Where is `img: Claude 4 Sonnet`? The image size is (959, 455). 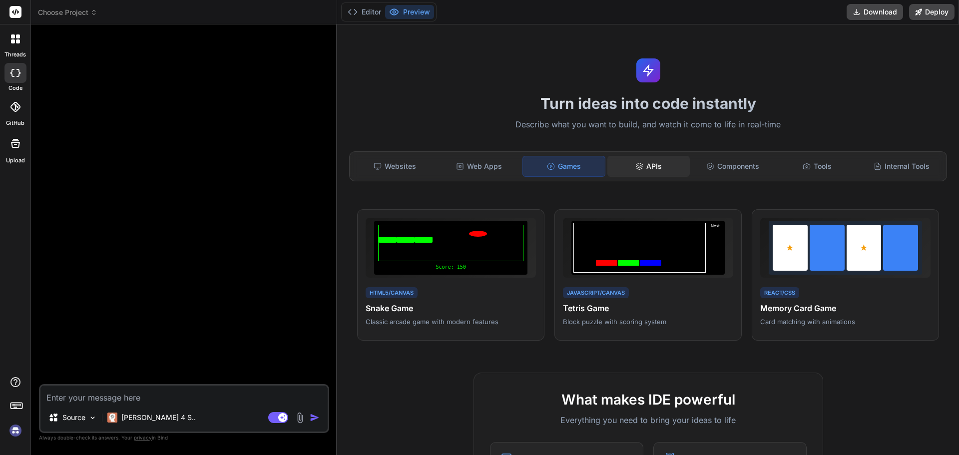 img: Claude 4 Sonnet is located at coordinates (112, 417).